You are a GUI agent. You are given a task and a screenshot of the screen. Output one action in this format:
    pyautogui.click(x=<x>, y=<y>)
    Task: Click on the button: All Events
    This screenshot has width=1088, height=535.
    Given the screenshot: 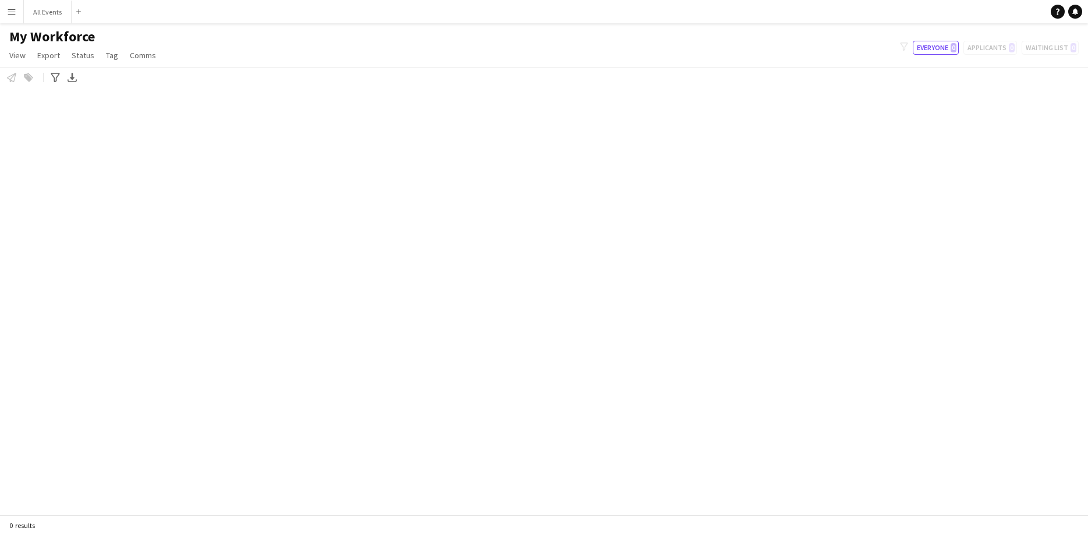 What is the action you would take?
    pyautogui.click(x=48, y=12)
    